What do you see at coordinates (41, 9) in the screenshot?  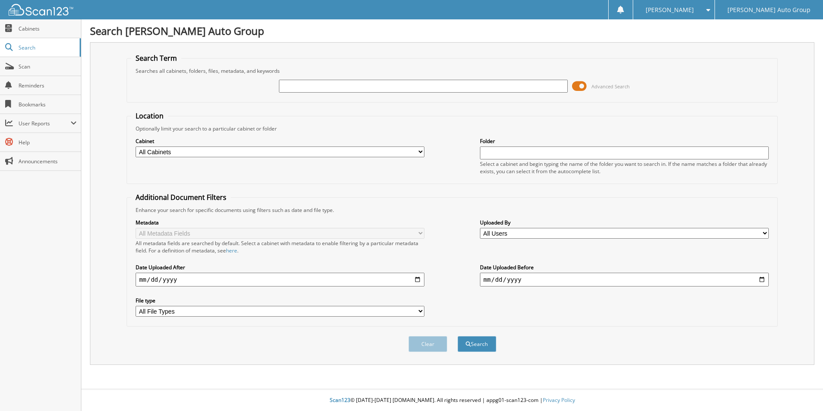 I see `img: scan123-logo-white.svg` at bounding box center [41, 9].